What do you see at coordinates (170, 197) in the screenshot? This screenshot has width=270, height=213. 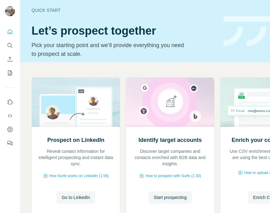 I see `span: Start prospecting` at bounding box center [170, 197].